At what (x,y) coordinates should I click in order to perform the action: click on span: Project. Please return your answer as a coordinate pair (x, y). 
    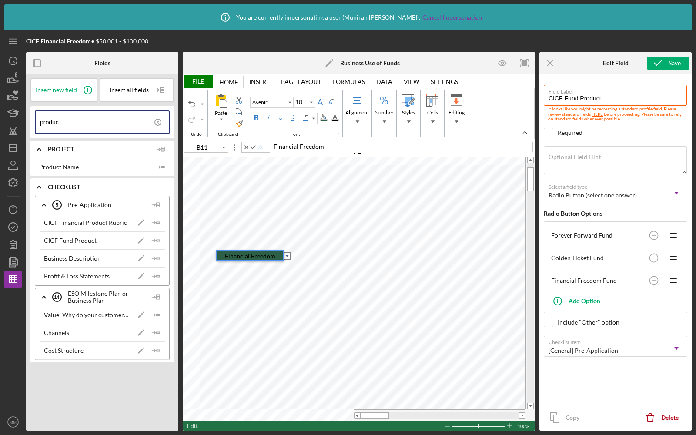
    Looking at the image, I should click on (100, 149).